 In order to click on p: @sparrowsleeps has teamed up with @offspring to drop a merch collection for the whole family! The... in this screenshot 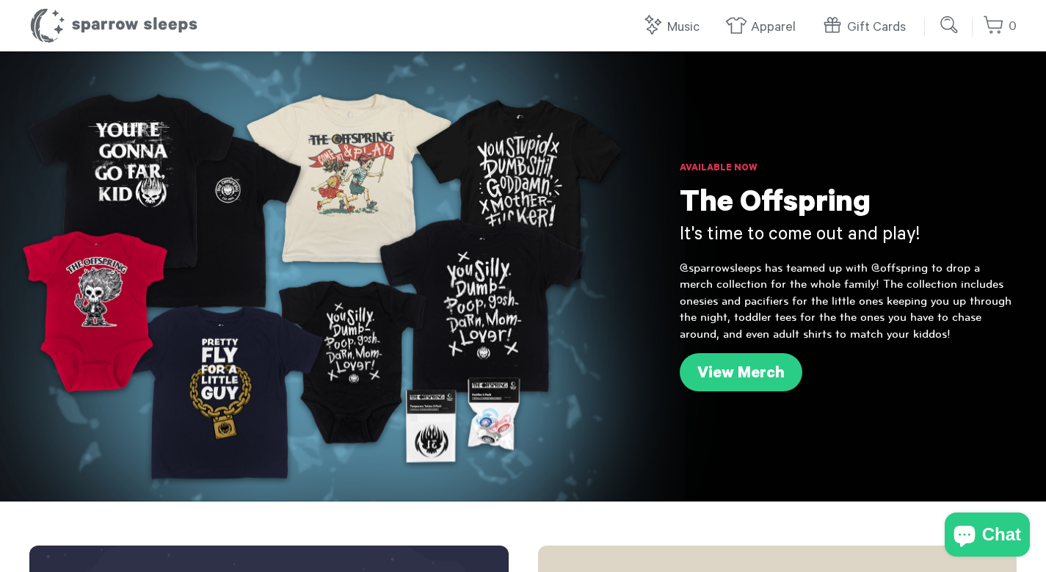, I will do `click(848, 301)`.